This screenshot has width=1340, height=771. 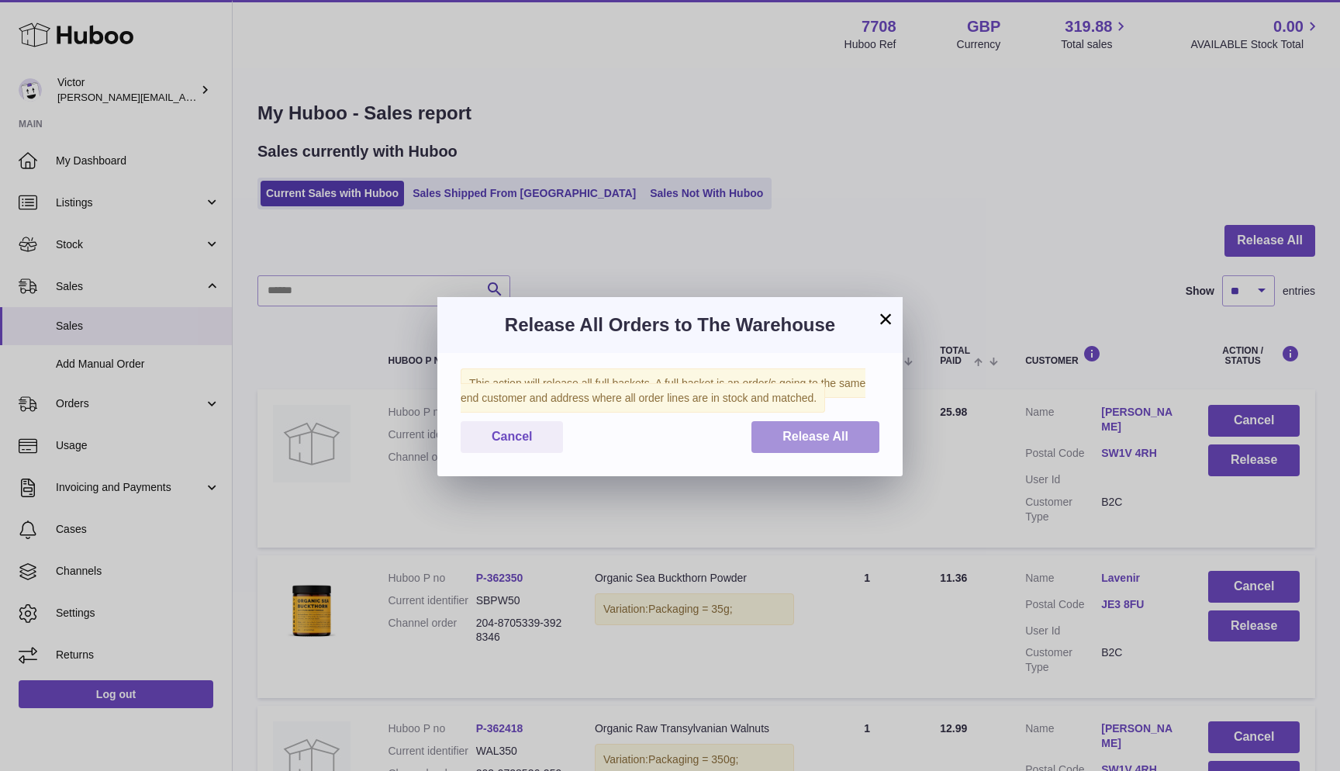 What do you see at coordinates (663, 390) in the screenshot?
I see `span: This action will release all full baskets. A full basket is an order/s going to the same end cust...` at bounding box center [663, 390].